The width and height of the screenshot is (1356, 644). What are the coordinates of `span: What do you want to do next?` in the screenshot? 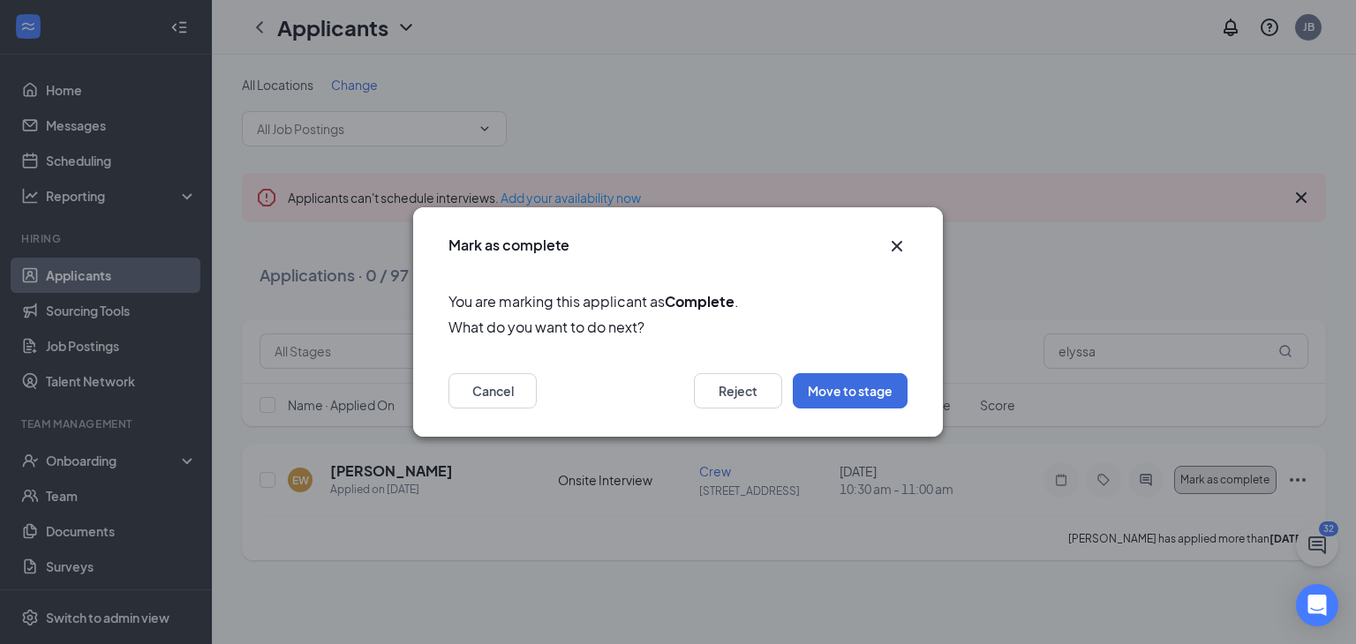 It's located at (678, 327).